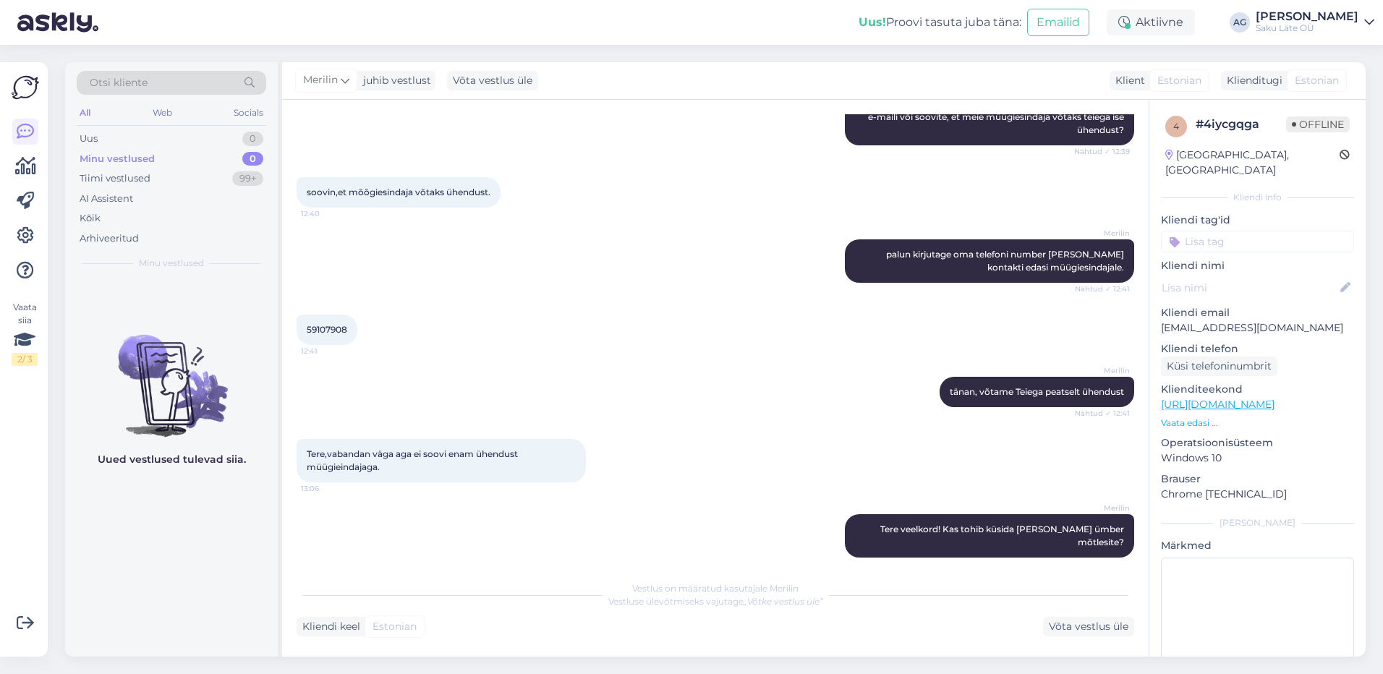 The height and width of the screenshot is (674, 1383). Describe the element at coordinates (90, 218) in the screenshot. I see `div: Kõik` at that location.